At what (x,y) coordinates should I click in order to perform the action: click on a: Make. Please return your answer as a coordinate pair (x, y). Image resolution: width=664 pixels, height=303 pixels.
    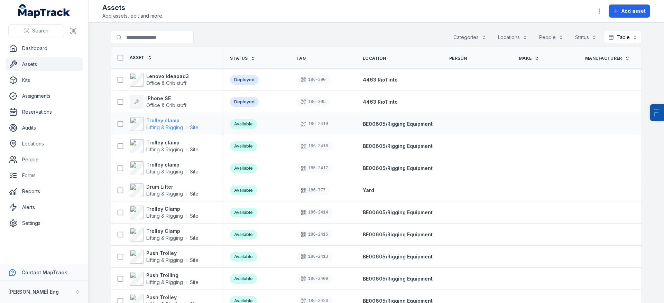
    Looking at the image, I should click on (529, 58).